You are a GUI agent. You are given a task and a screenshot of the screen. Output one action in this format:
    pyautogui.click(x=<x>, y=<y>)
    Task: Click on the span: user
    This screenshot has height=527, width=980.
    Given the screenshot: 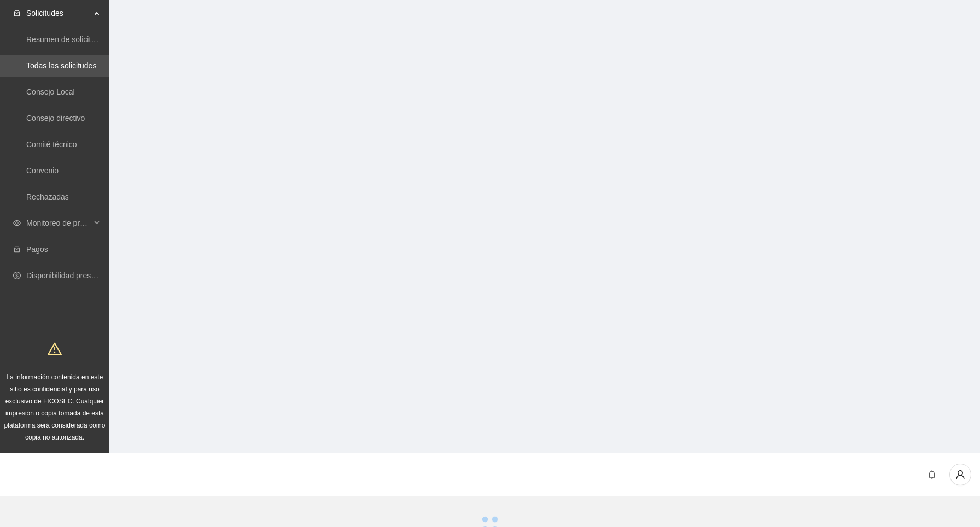 What is the action you would take?
    pyautogui.click(x=961, y=475)
    